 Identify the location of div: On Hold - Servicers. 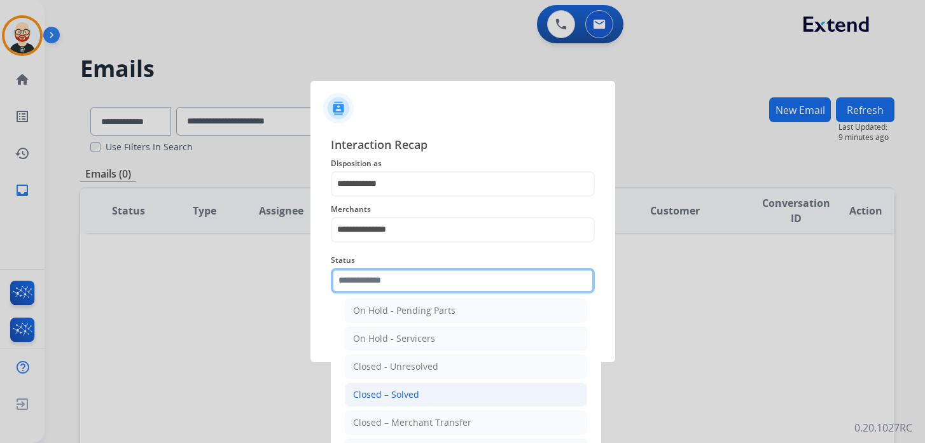
(394, 339).